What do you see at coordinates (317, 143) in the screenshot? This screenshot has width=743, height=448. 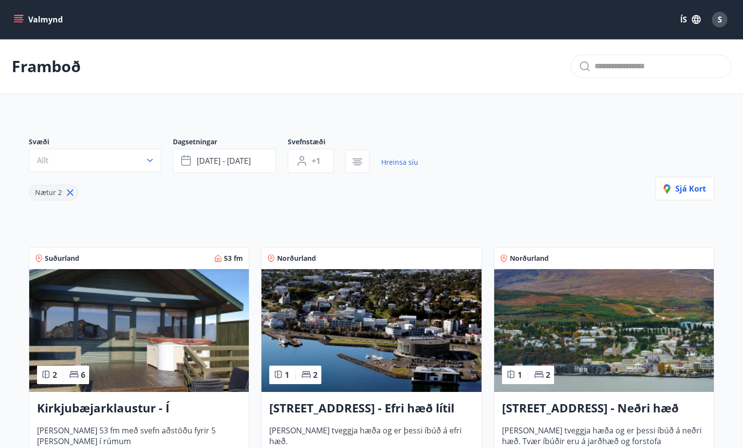 I see `span: Svefnstæði` at bounding box center [317, 143].